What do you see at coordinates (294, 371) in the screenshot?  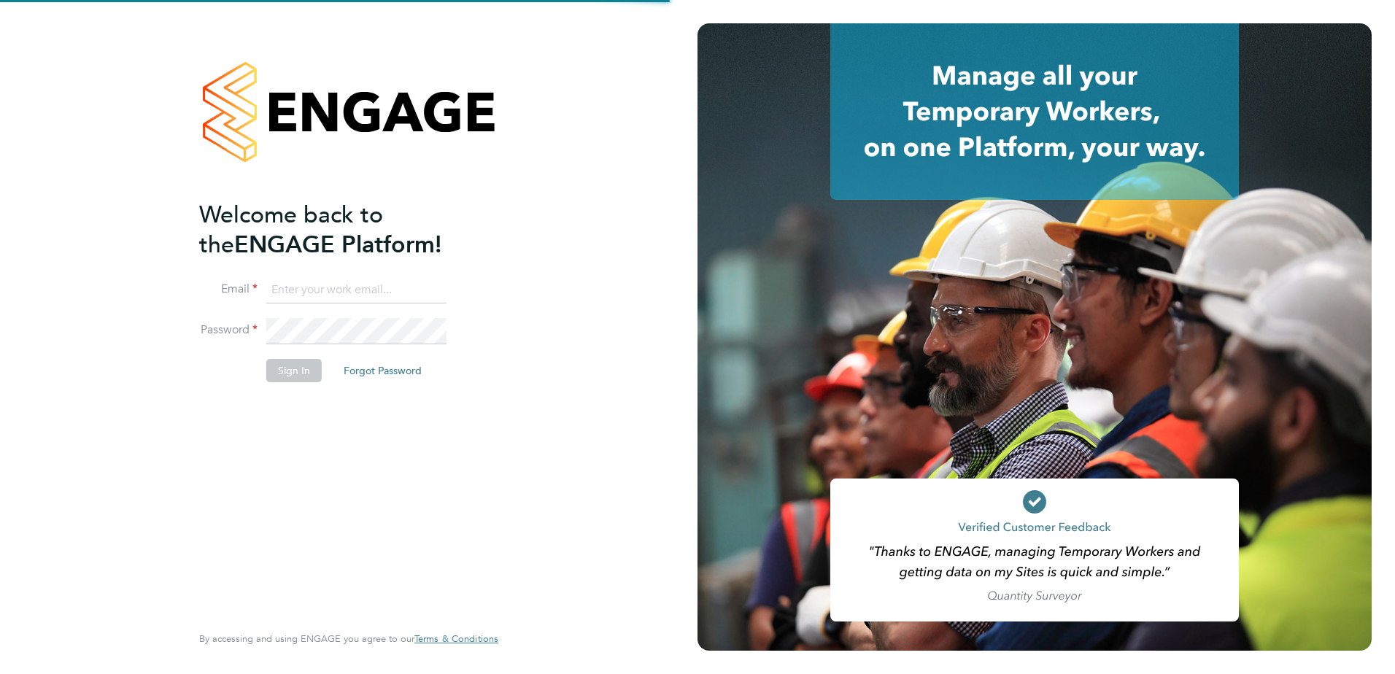 I see `button: Sign In` at bounding box center [294, 371].